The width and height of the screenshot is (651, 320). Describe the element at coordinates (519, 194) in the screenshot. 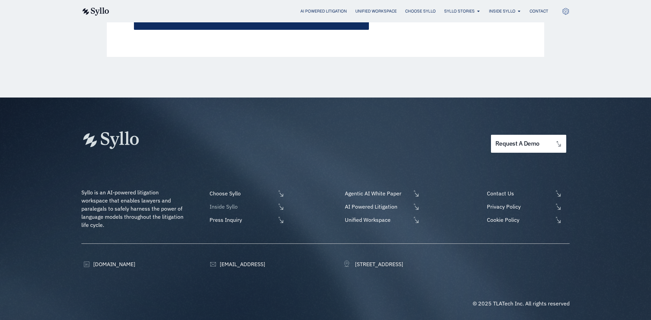

I see `span: Contact Us` at that location.